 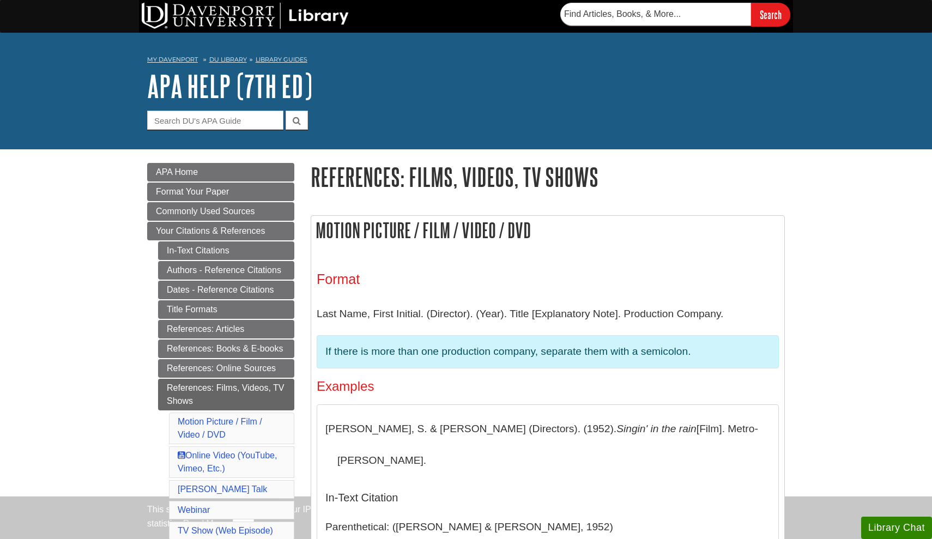 What do you see at coordinates (226, 251) in the screenshot?
I see `a: In-Text Citations` at bounding box center [226, 251].